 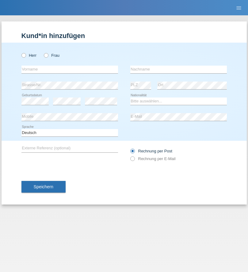 What do you see at coordinates (124, 36) in the screenshot?
I see `h1: Kund*in hinzufügen` at bounding box center [124, 36].